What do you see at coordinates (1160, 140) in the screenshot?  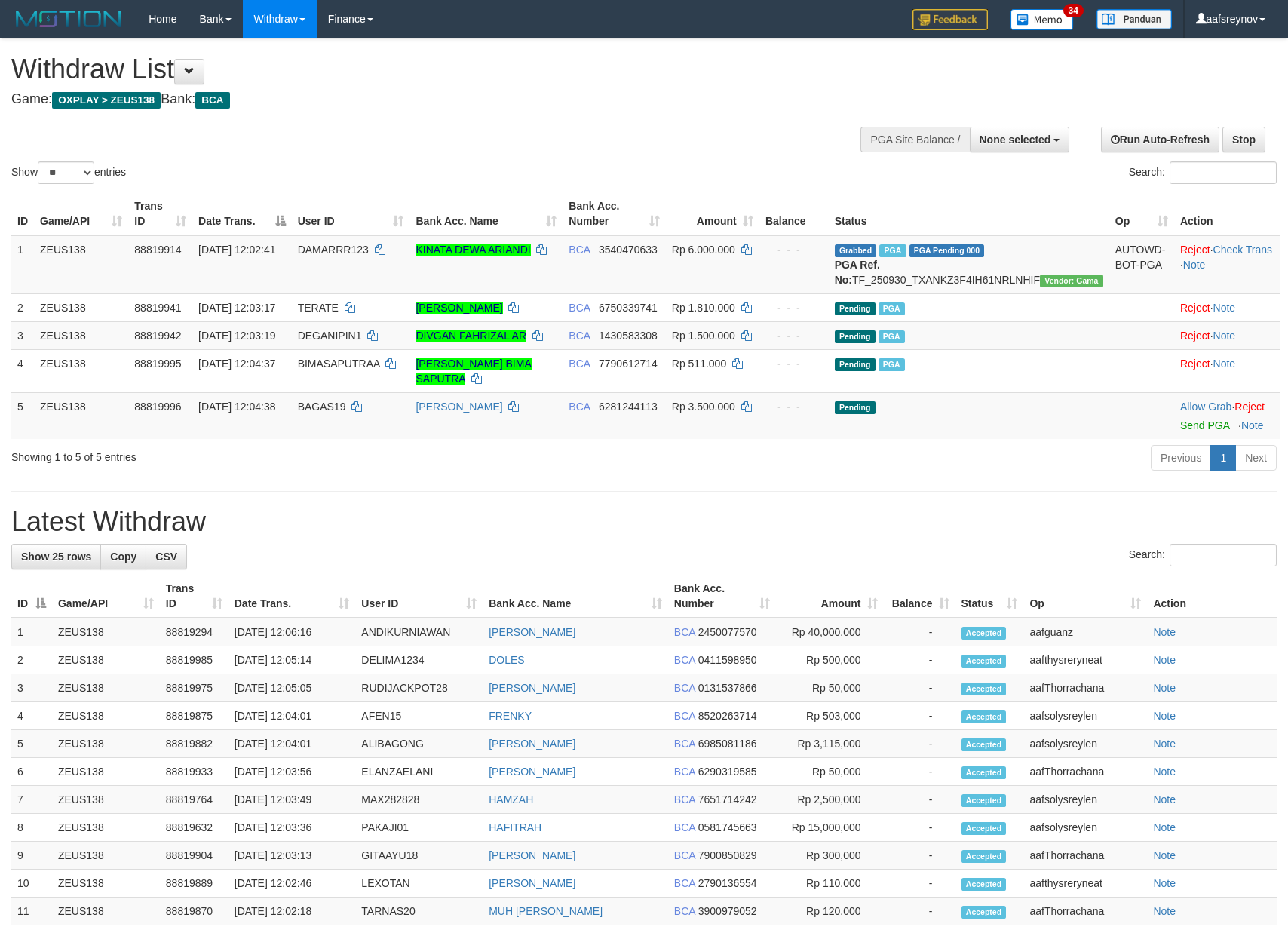 I see `a: Run Auto-Refresh` at bounding box center [1160, 140].